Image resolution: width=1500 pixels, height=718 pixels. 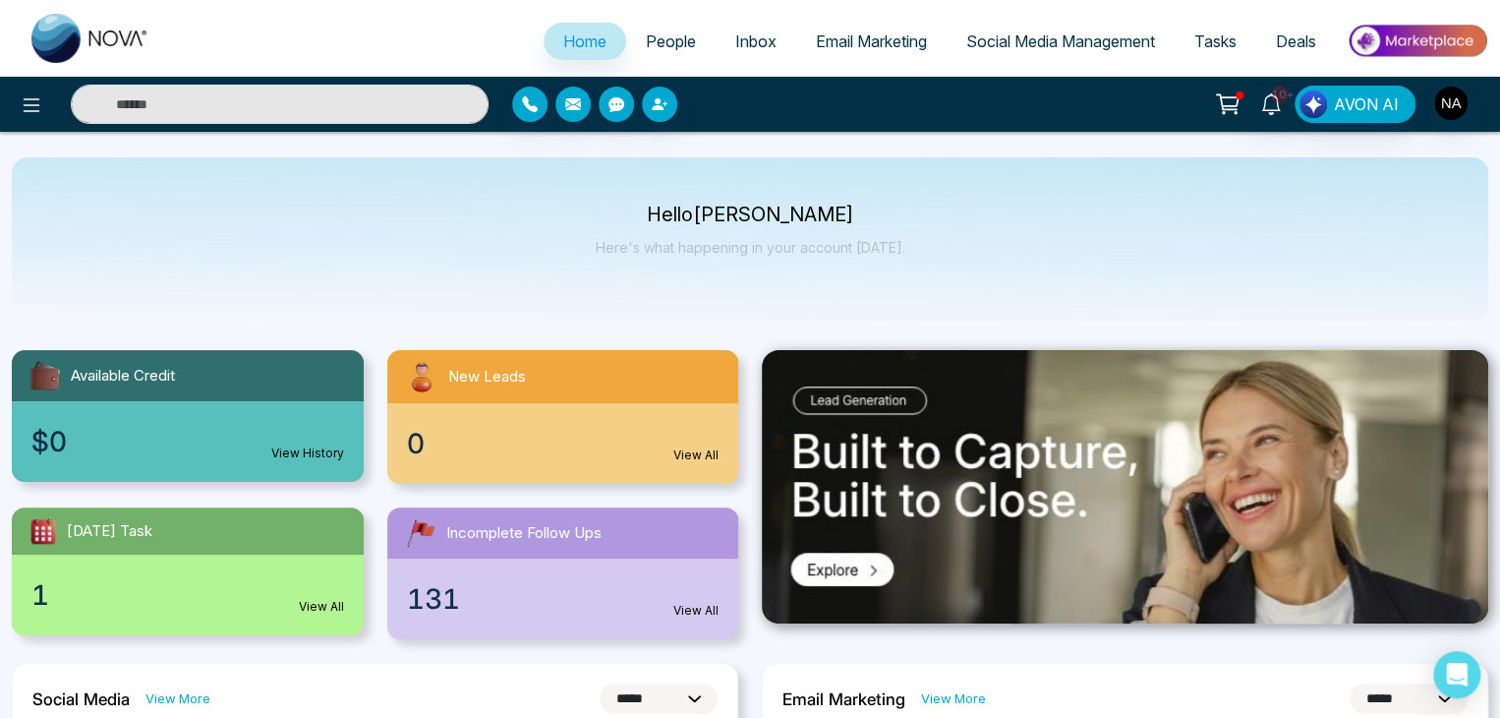 I want to click on img: Lead Flow, so click(x=1314, y=104).